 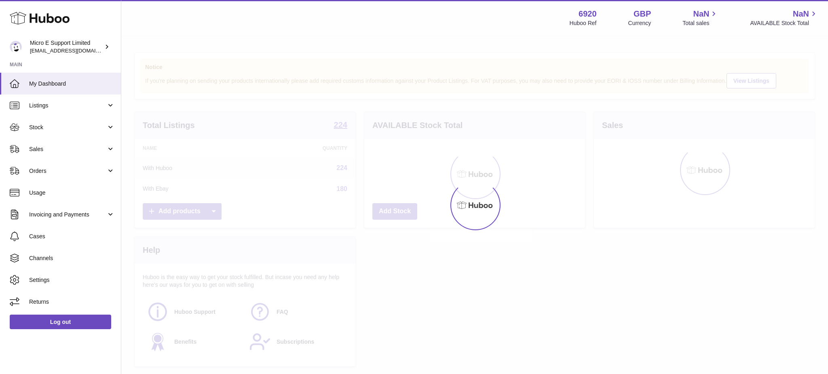 What do you see at coordinates (583, 23) in the screenshot?
I see `div: Huboo Ref` at bounding box center [583, 23].